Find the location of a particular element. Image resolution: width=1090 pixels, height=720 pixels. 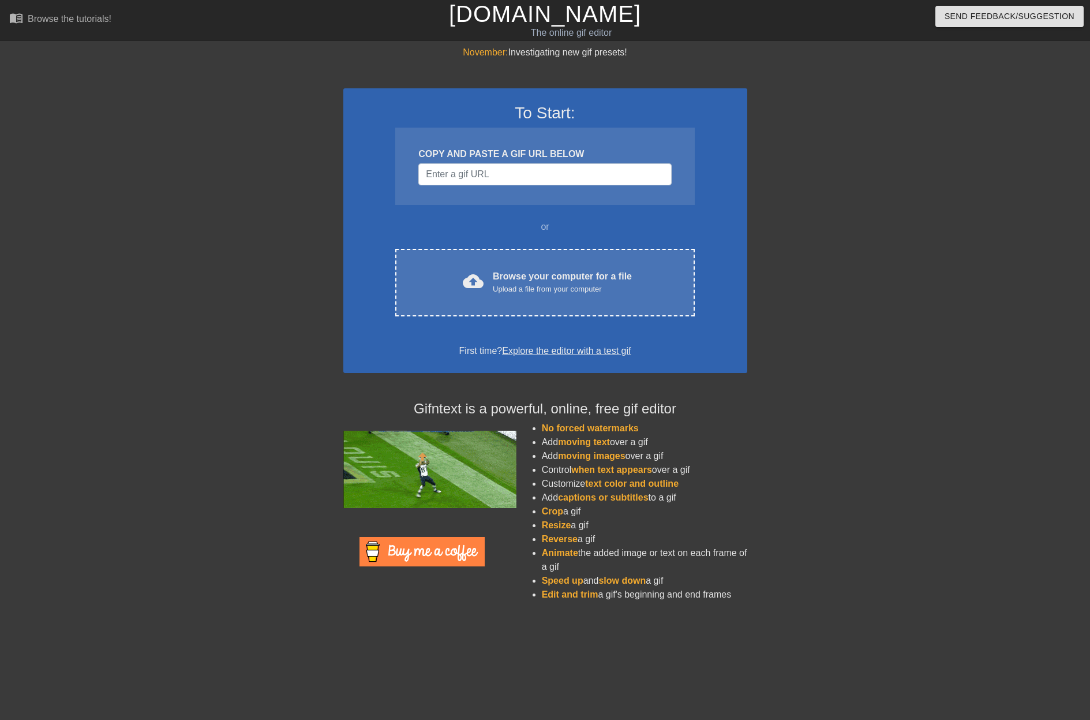

h3: To Start: is located at coordinates (545, 113).